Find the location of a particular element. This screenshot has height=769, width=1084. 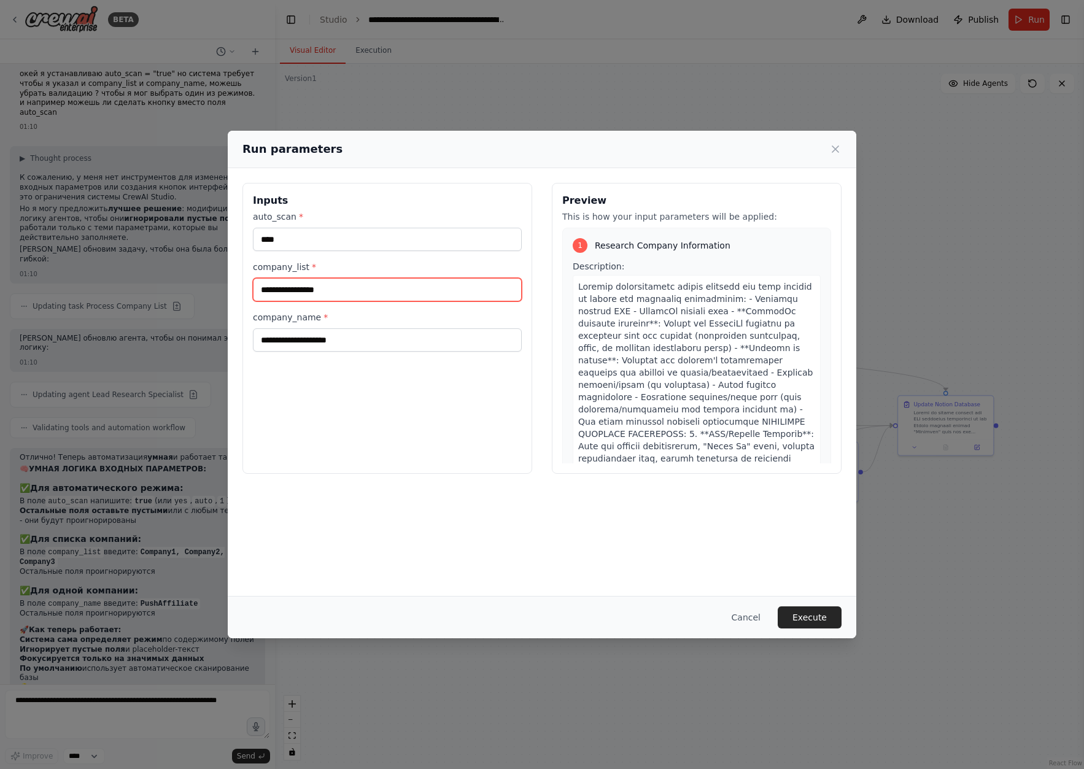

button: Cancel is located at coordinates (746, 618).